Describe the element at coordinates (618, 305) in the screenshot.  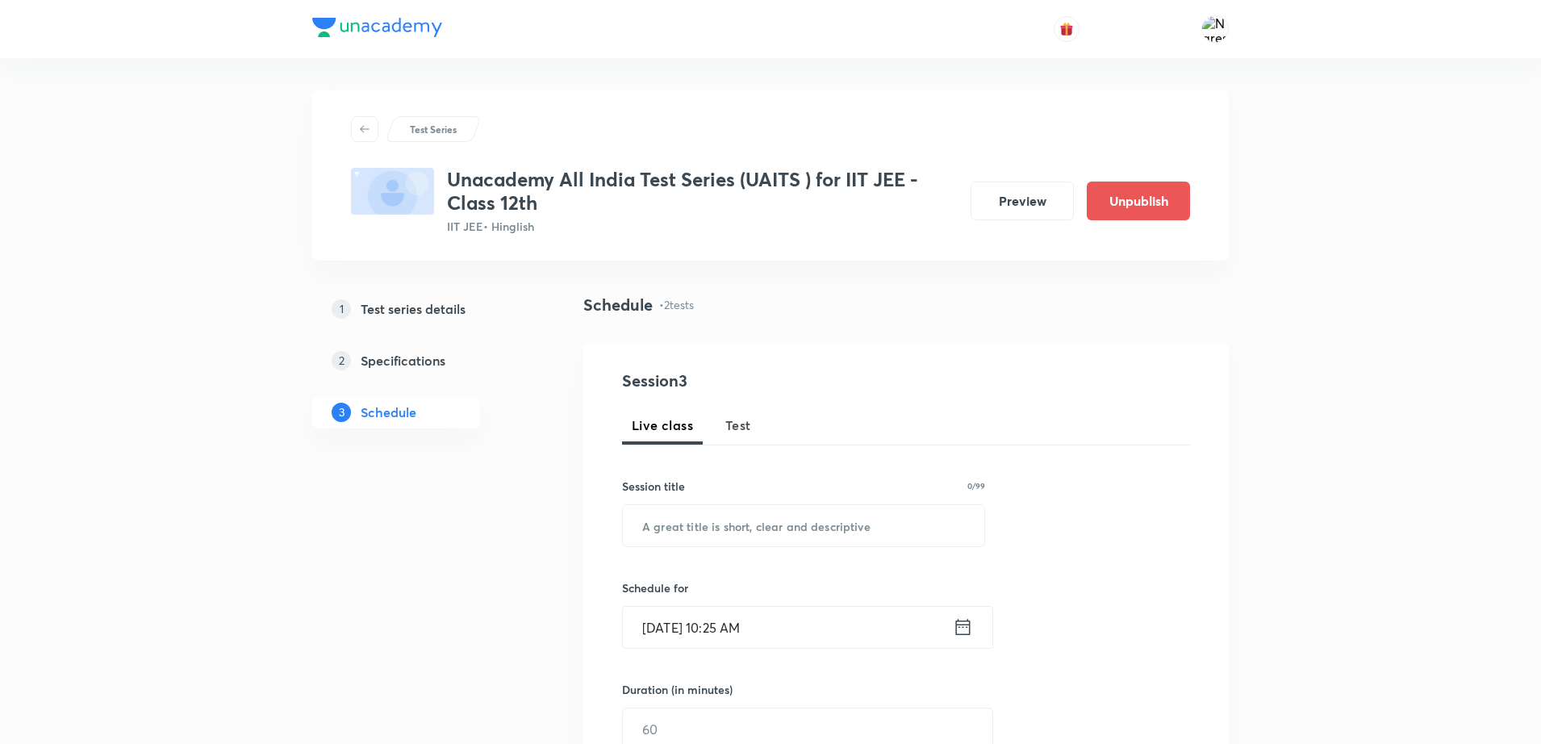
I see `h4: Schedule` at that location.